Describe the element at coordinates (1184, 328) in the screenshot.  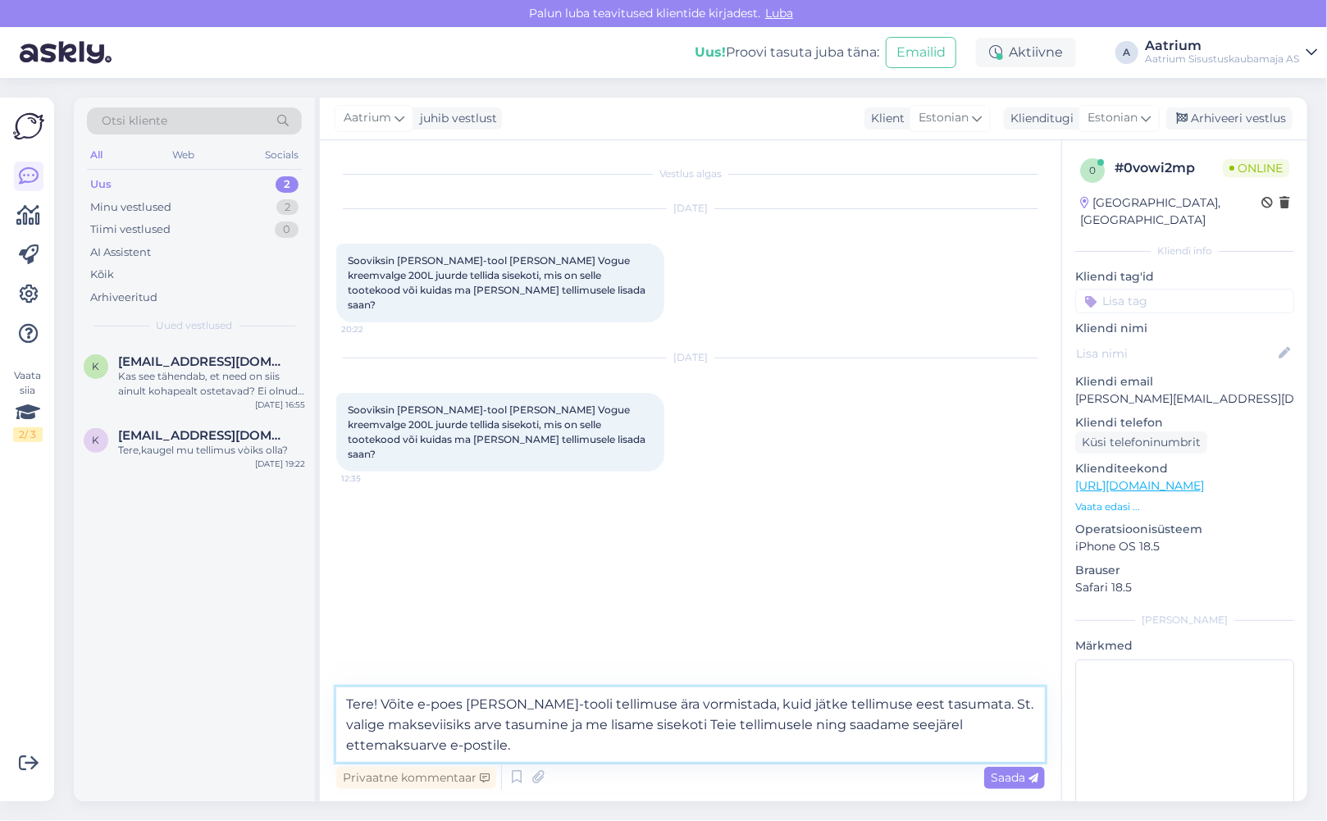
I see `p: Kliendi nimi` at that location.